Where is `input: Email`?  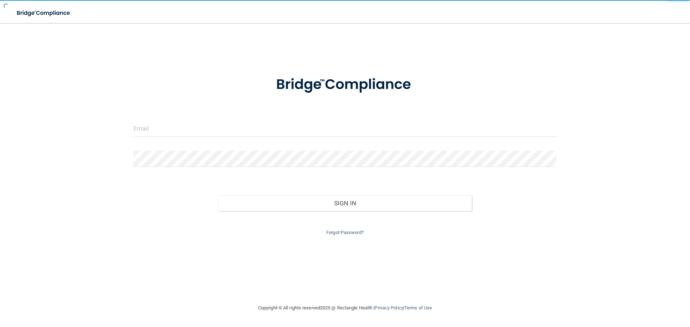 input: Email is located at coordinates (345, 129).